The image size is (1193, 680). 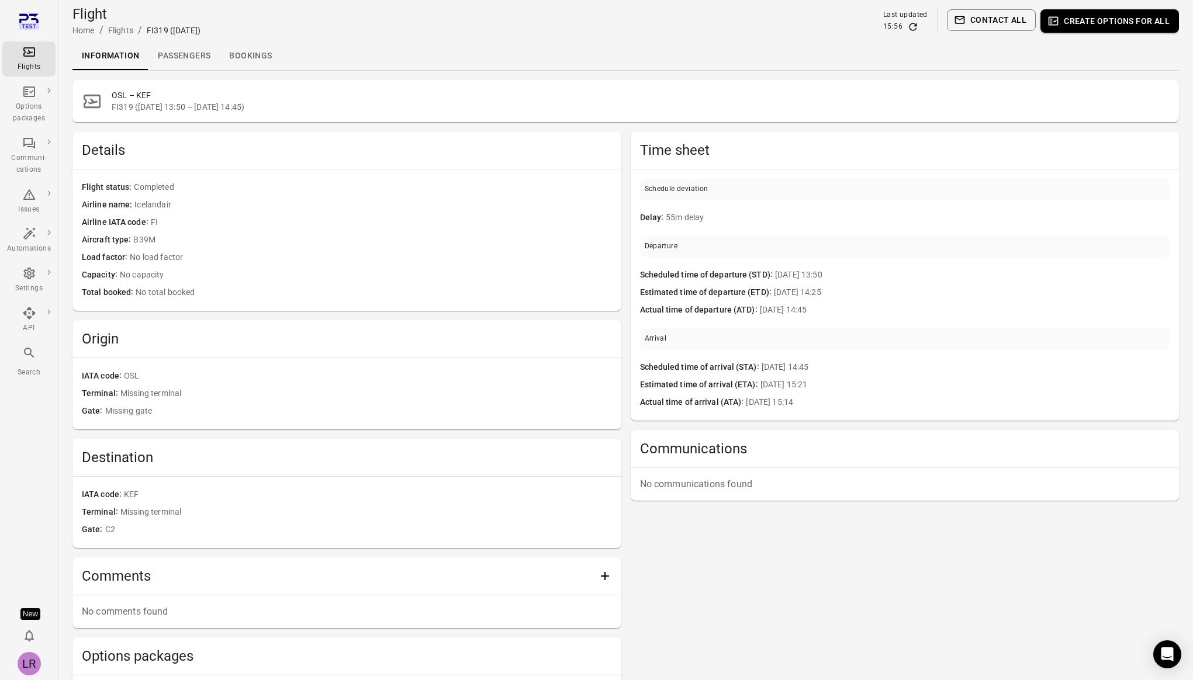 What do you see at coordinates (29, 373) in the screenshot?
I see `div: Search` at bounding box center [29, 373].